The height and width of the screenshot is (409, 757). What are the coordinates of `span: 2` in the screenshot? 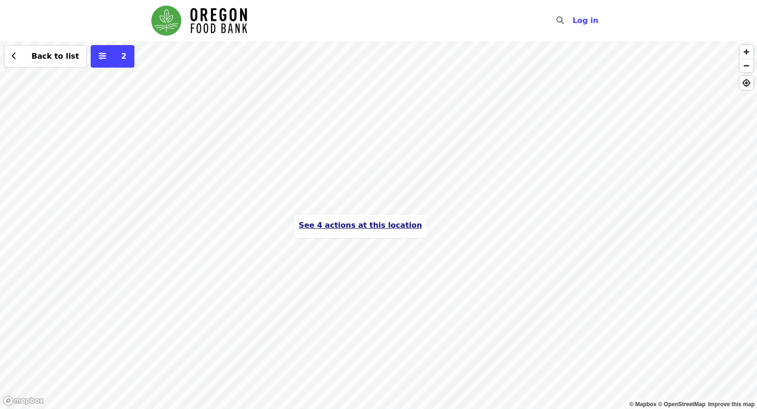 It's located at (124, 56).